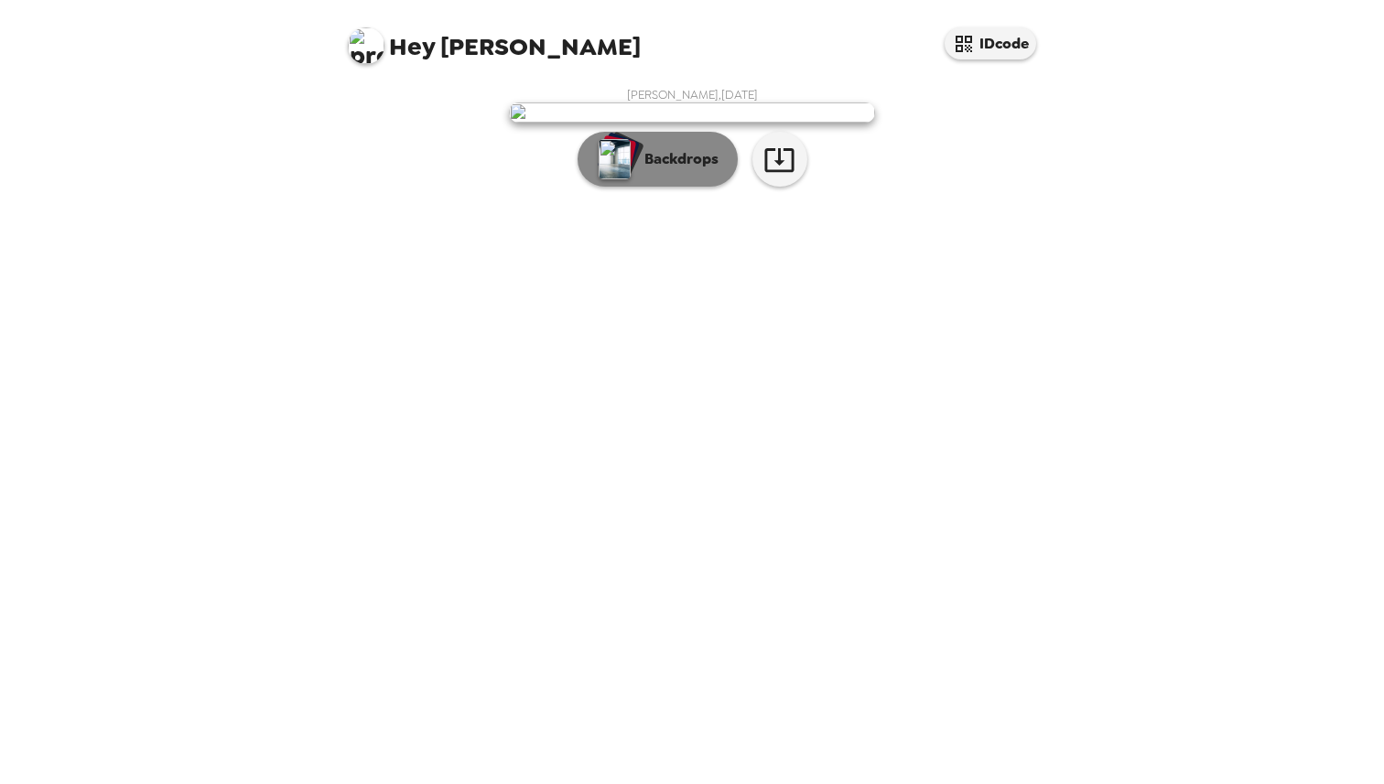  Describe the element at coordinates (990, 43) in the screenshot. I see `button: IDcode` at that location.